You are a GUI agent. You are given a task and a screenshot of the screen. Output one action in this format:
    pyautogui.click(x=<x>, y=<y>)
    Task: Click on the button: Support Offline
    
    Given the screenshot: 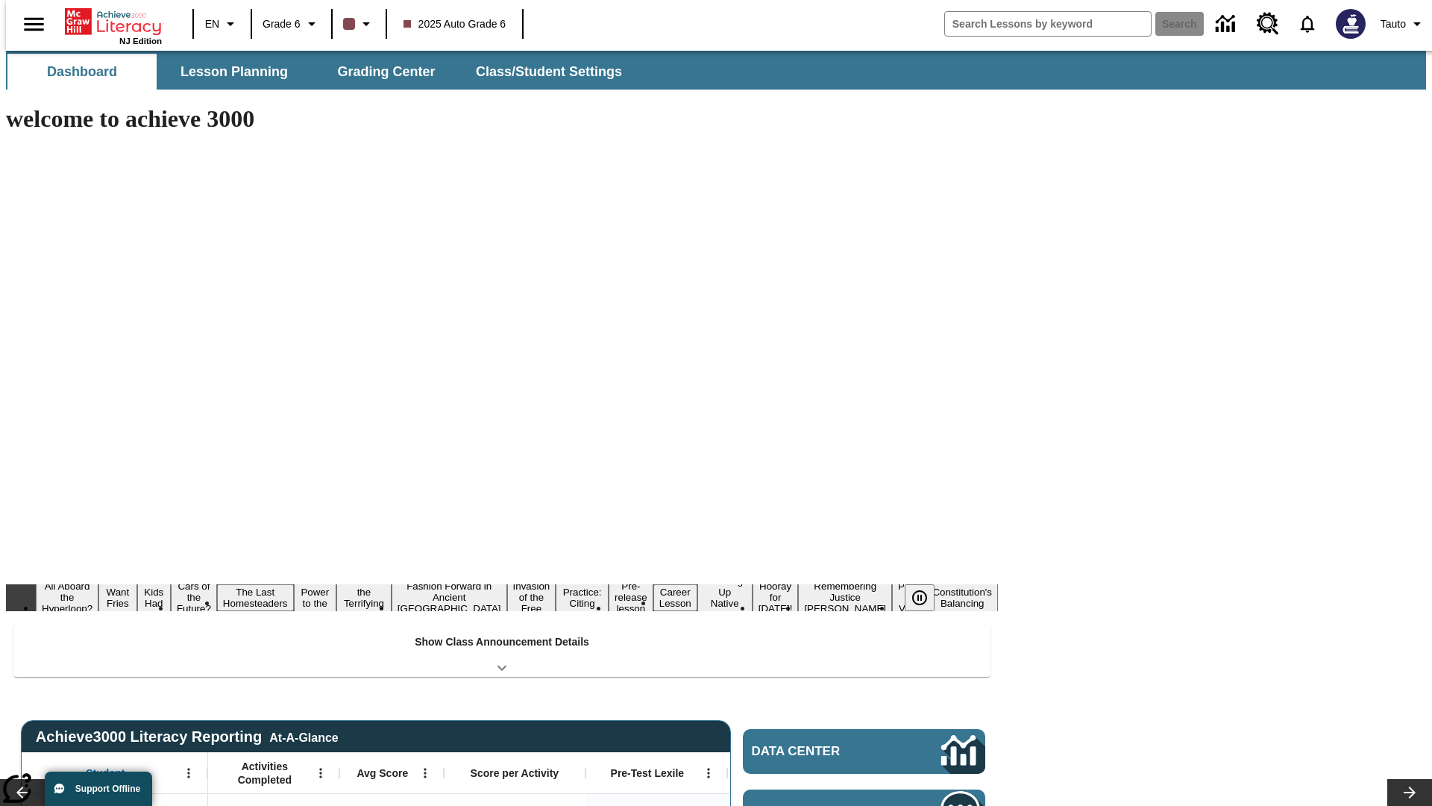 What is the action you would take?
    pyautogui.click(x=98, y=788)
    